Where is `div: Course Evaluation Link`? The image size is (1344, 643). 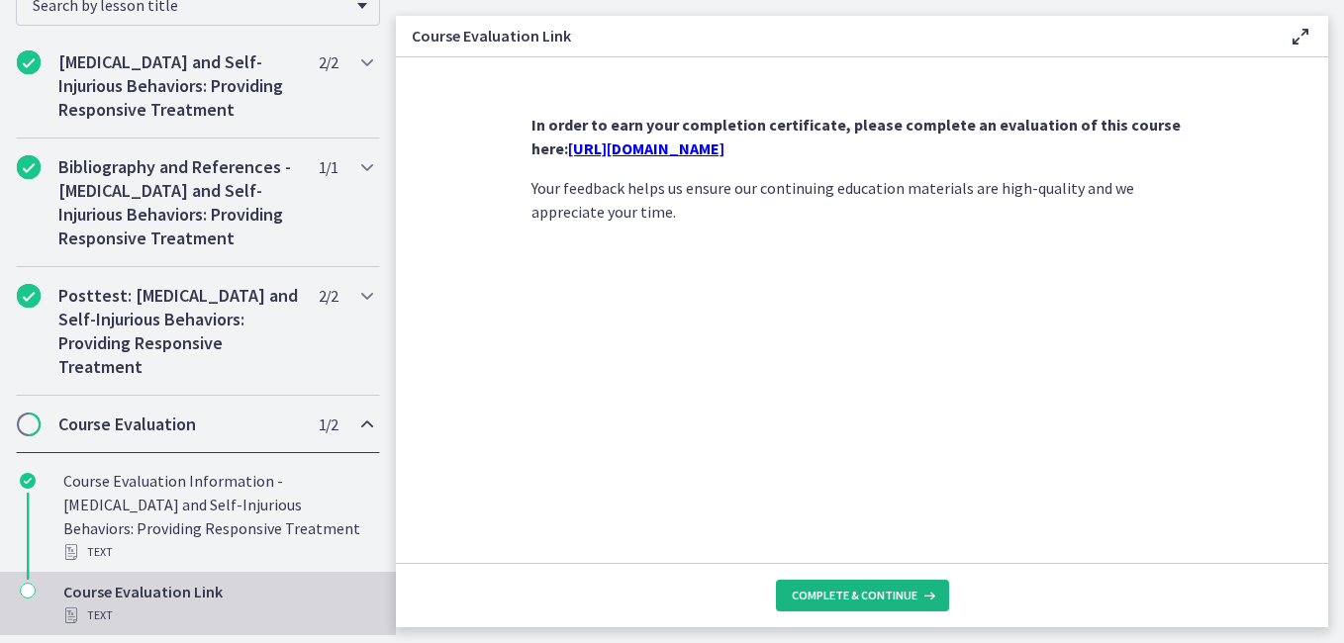
div: Course Evaluation Link is located at coordinates (218, 604).